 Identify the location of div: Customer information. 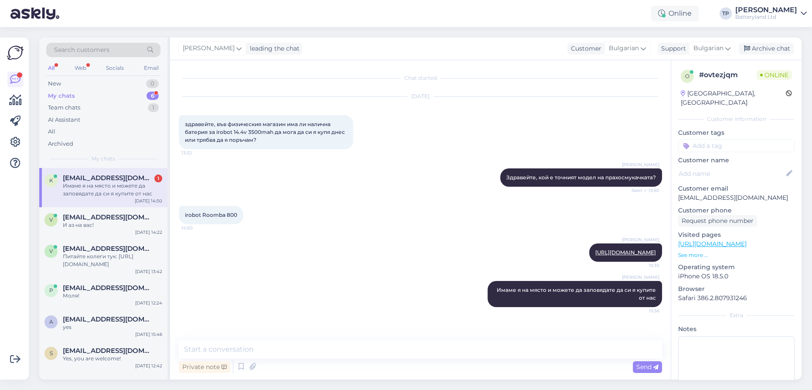
(736, 119).